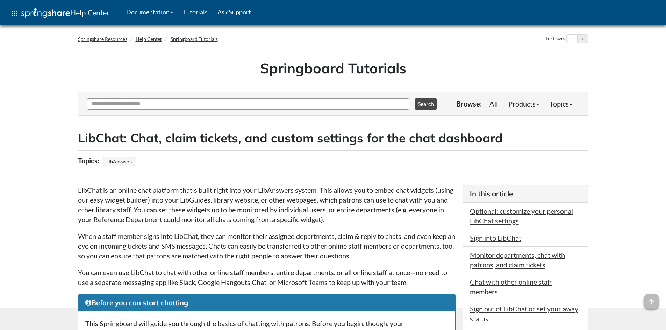 Image resolution: width=666 pixels, height=330 pixels. I want to click on h2: LibChat: Chat, claim tickets, and custom settings for the chat dashboard, so click(333, 138).